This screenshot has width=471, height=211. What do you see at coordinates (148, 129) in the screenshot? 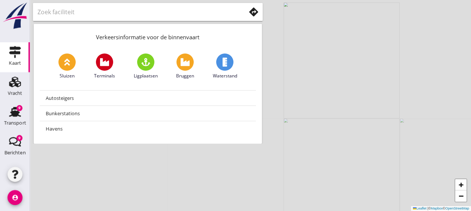
I see `div: Havens` at bounding box center [148, 129].